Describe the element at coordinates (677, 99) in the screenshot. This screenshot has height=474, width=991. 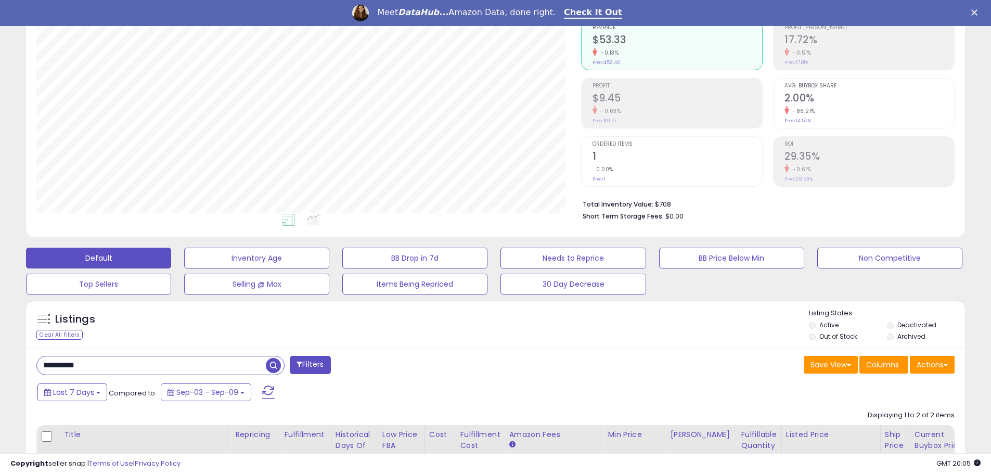
I see `h2: $9.45` at that location.